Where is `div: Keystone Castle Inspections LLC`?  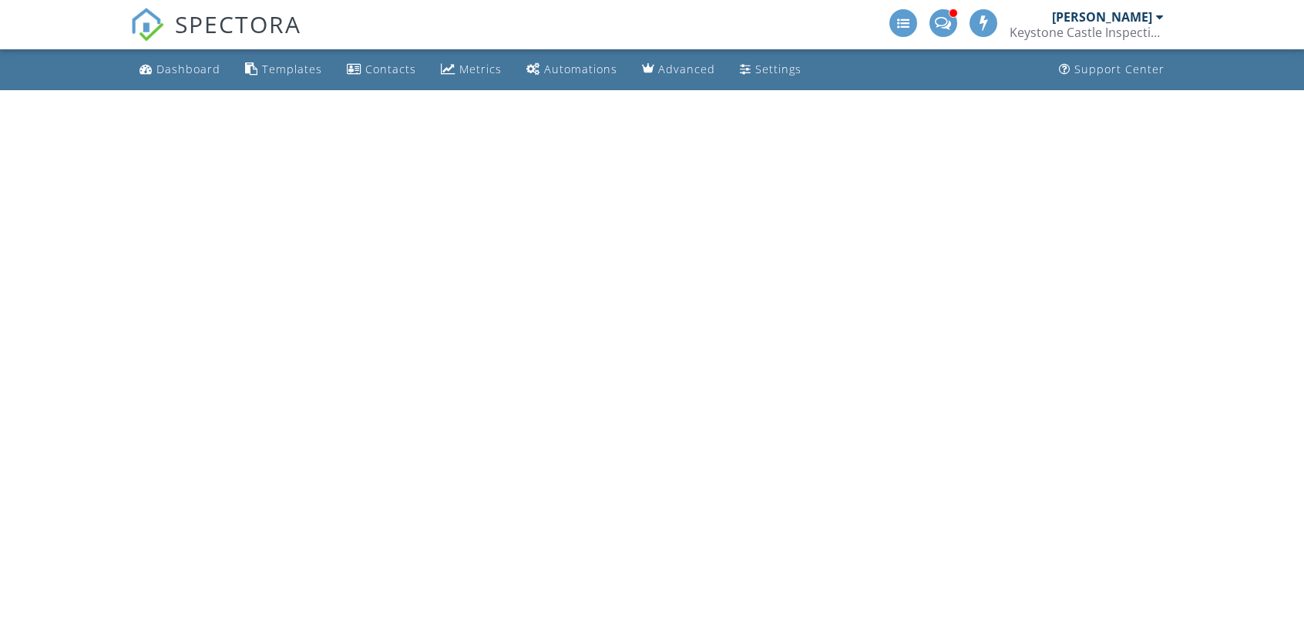 div: Keystone Castle Inspections LLC is located at coordinates (1086, 32).